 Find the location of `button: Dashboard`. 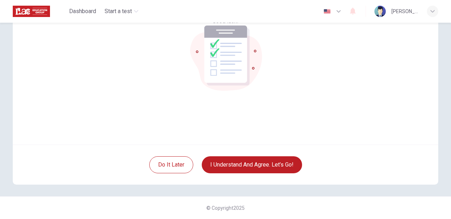

button: Dashboard is located at coordinates (83, 11).